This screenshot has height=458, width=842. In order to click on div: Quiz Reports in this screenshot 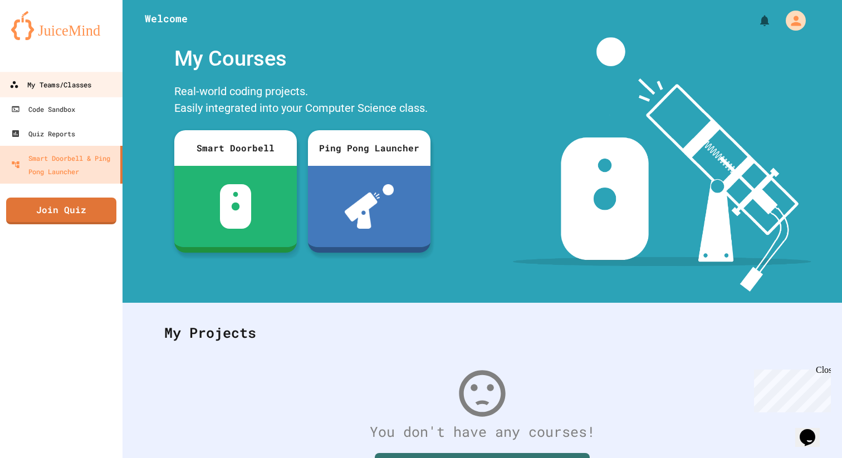, I will do `click(43, 134)`.